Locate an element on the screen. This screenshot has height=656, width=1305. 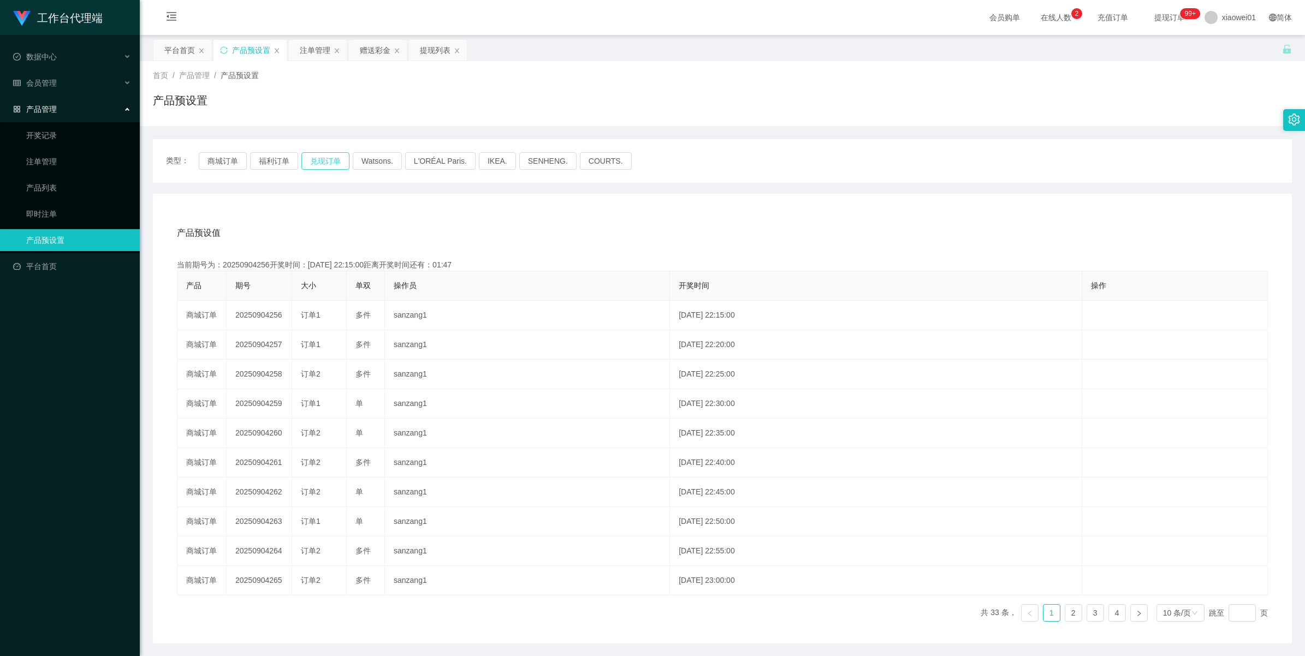
a: 产品列表 is located at coordinates (79, 188).